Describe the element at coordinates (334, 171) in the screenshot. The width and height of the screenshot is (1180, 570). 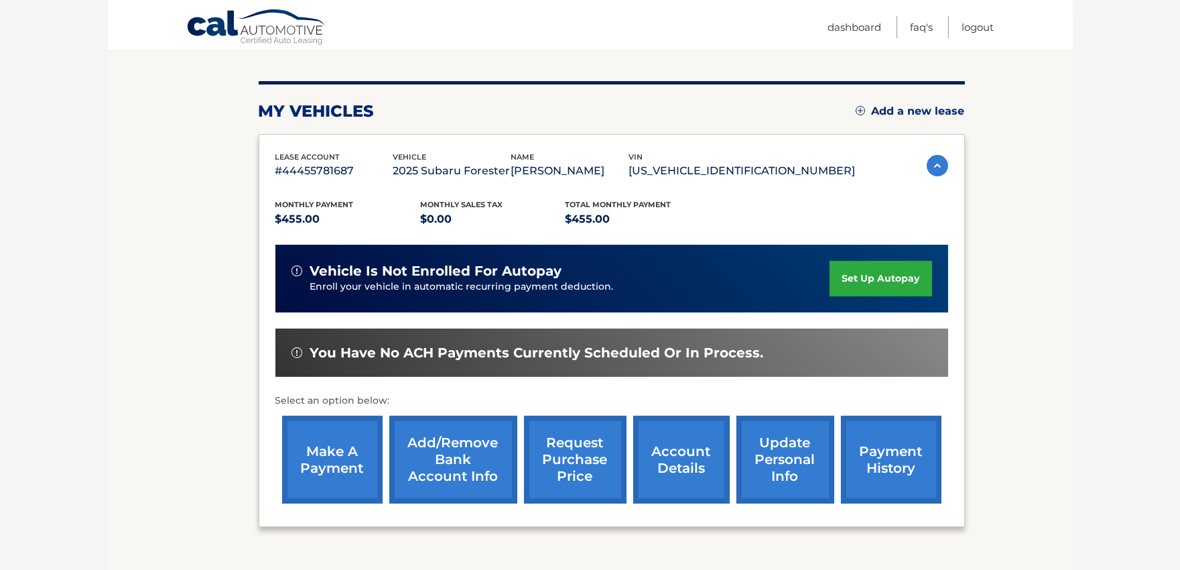
I see `p: #44455781687` at that location.